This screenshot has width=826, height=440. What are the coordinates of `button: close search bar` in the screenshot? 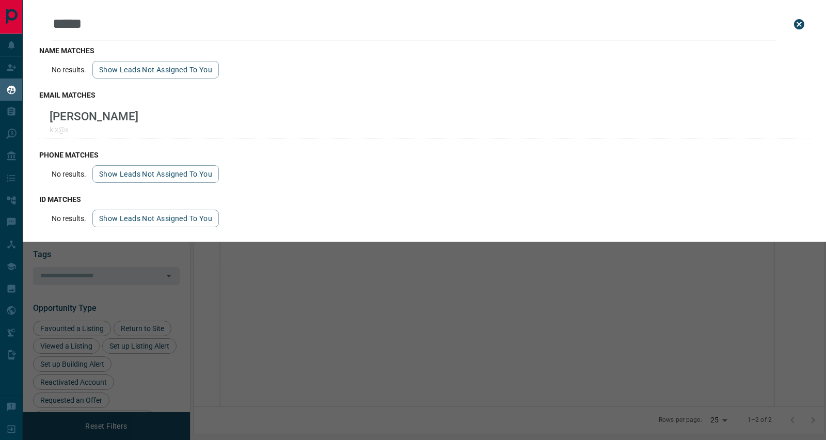 It's located at (799, 24).